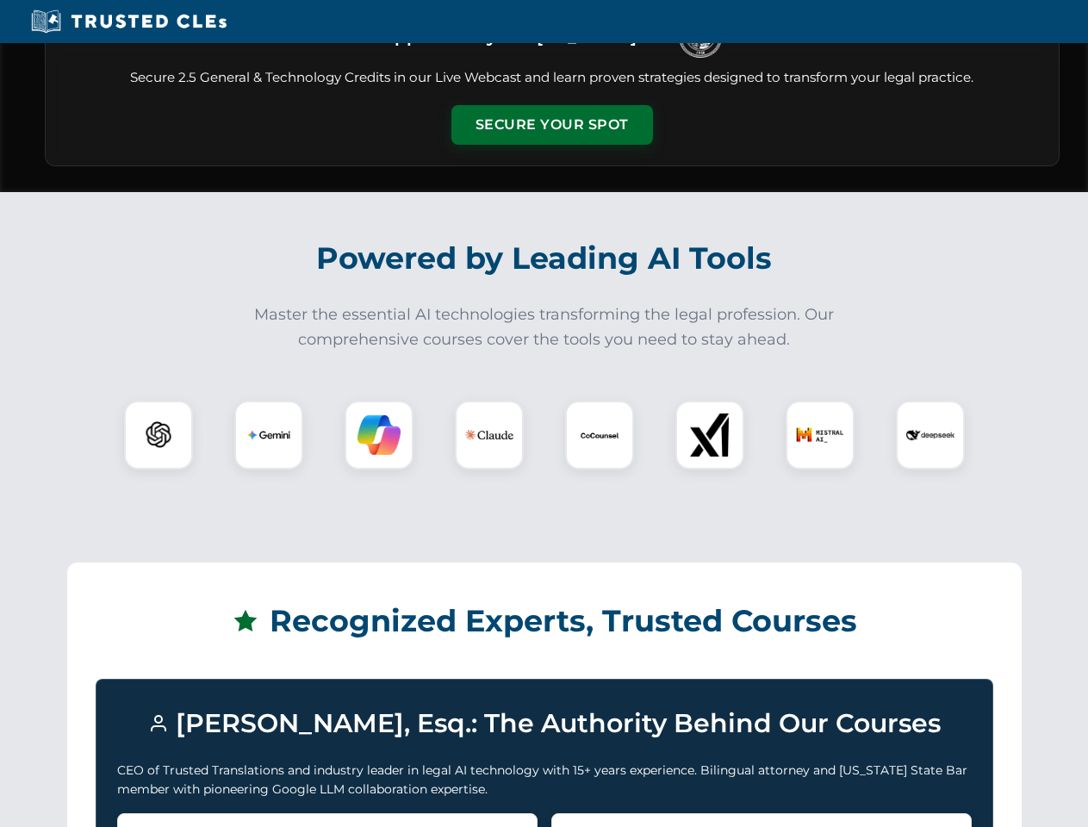 The height and width of the screenshot is (827, 1088). I want to click on p: Secure 2.5 General & Technology Credits in our Live Webcast and learn proven strategies designed ..., so click(552, 78).